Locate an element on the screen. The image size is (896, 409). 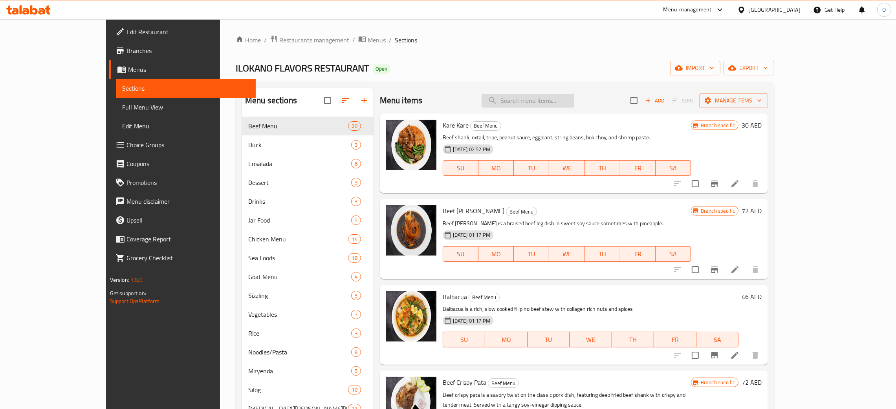
span: Noodles/Pasta is located at coordinates (300, 352).